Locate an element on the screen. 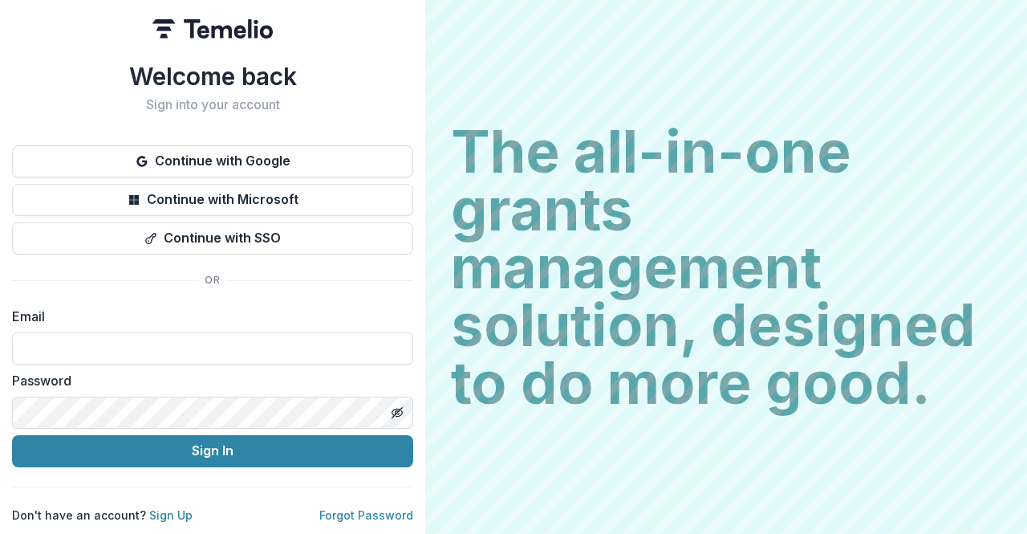 The width and height of the screenshot is (1027, 534). button: Continue with Google is located at coordinates (213, 161).